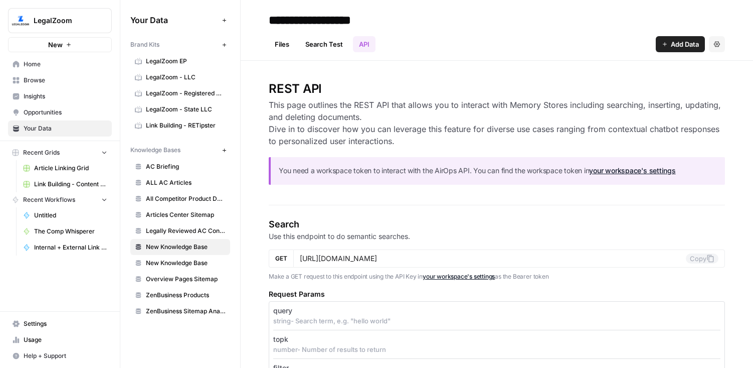 The image size is (753, 368). I want to click on span: Article Linking Grid, so click(71, 168).